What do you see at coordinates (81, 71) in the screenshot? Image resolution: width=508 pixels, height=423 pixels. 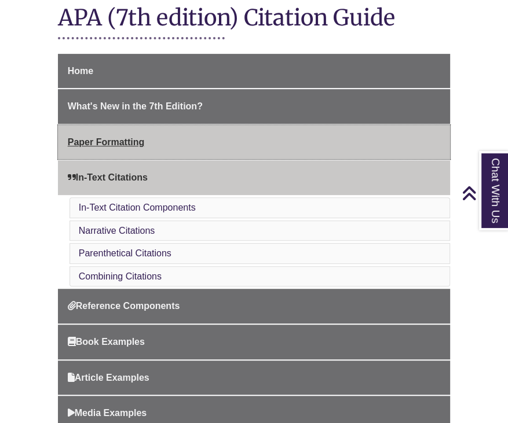 I see `span: Home` at bounding box center [81, 71].